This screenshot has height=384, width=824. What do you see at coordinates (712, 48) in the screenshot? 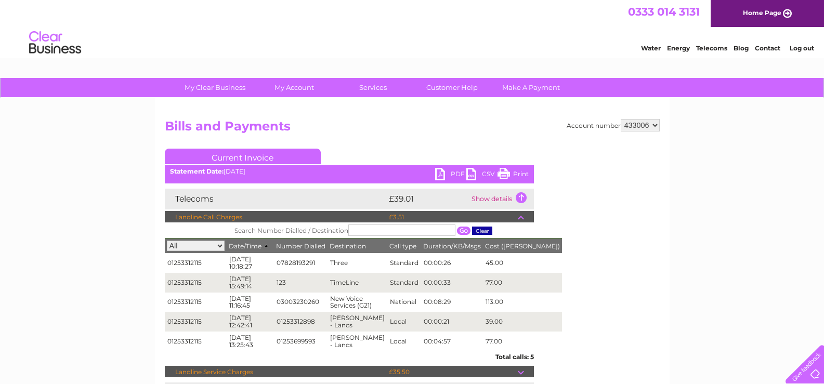
I see `a: Telecoms` at bounding box center [712, 48].